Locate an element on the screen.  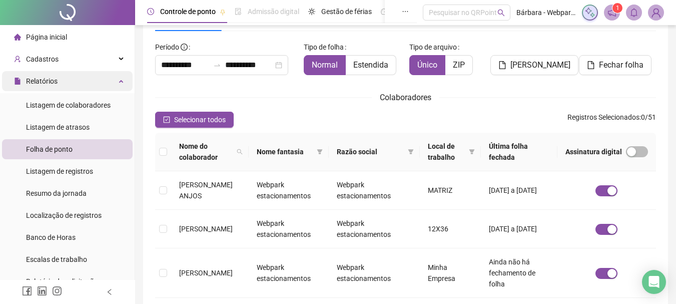
img: 80825 is located at coordinates (656, 13).